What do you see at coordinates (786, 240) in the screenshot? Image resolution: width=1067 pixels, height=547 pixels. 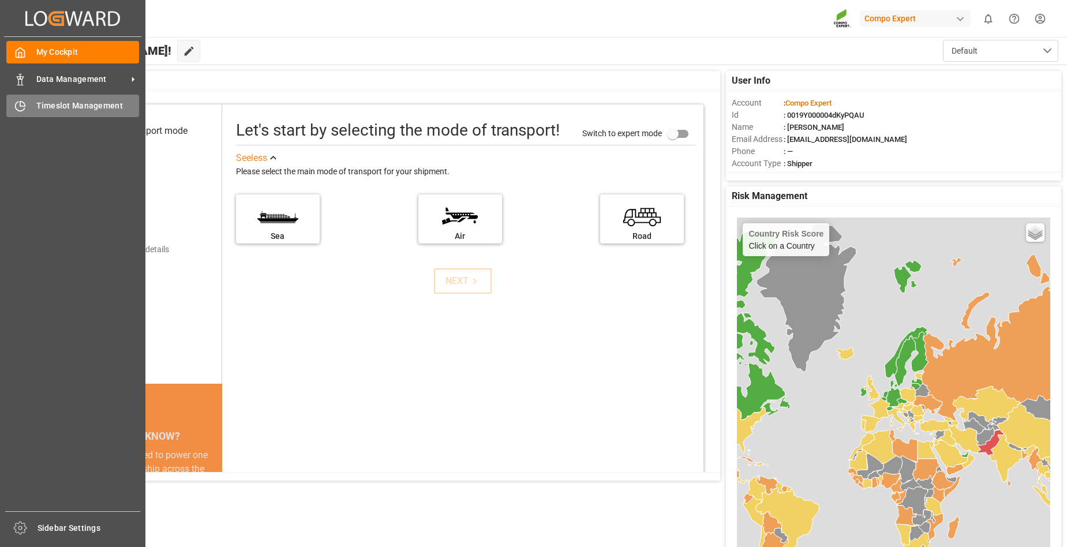 I see `div: Click on a Country` at bounding box center [786, 240].